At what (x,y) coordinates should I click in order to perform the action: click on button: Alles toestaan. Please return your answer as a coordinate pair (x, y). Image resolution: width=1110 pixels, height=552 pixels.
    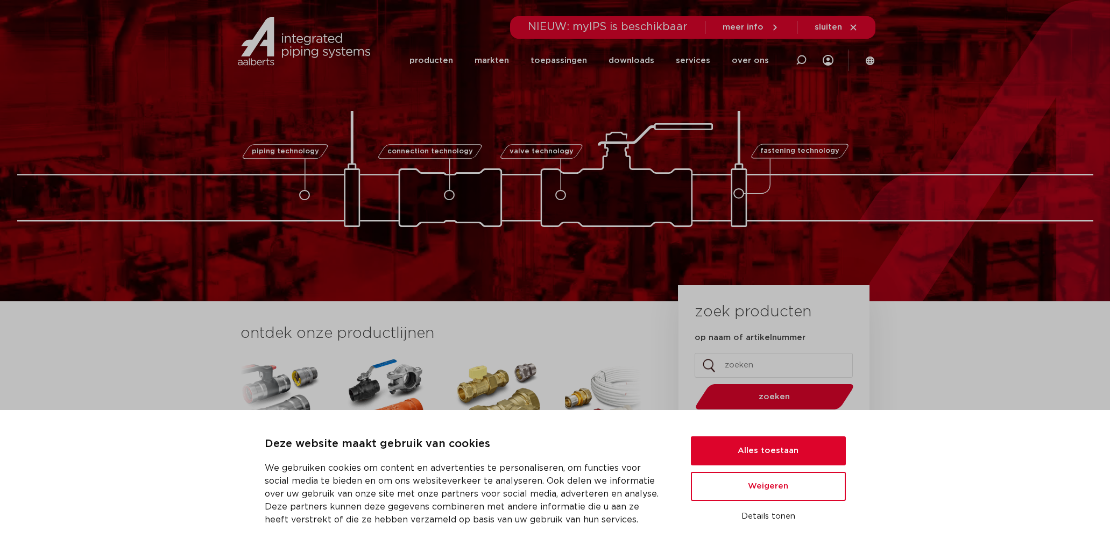
    Looking at the image, I should click on (769, 451).